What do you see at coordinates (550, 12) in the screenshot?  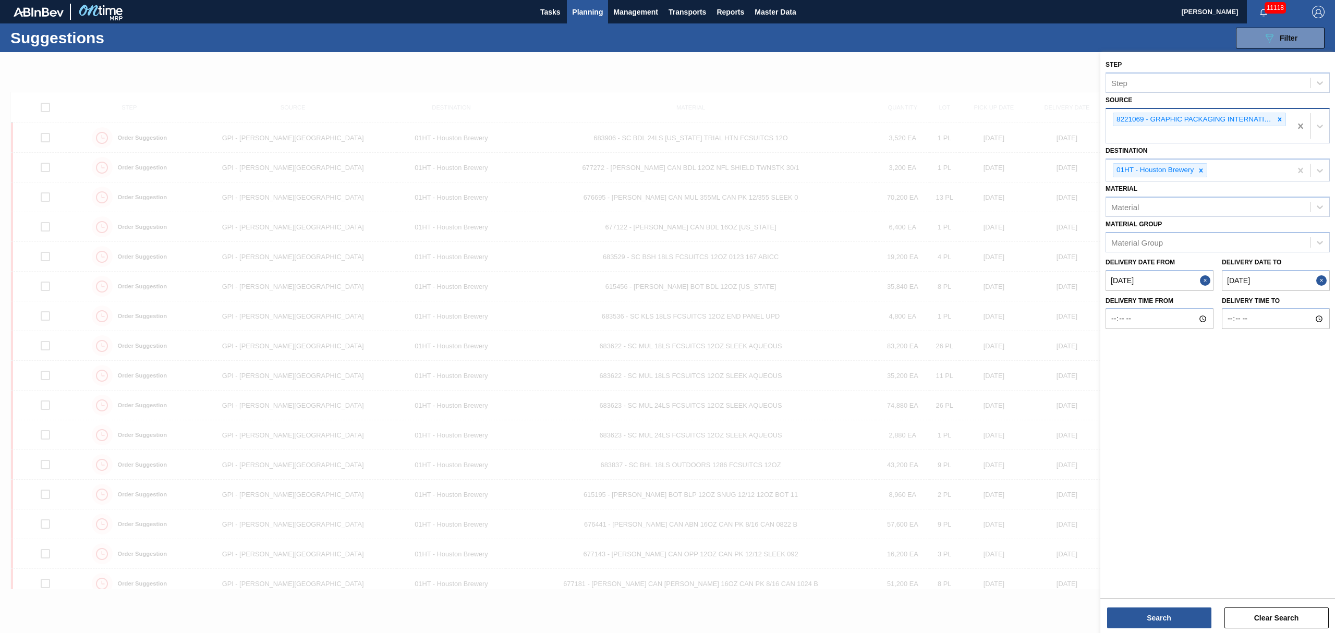 I see `span: Tasks` at bounding box center [550, 12].